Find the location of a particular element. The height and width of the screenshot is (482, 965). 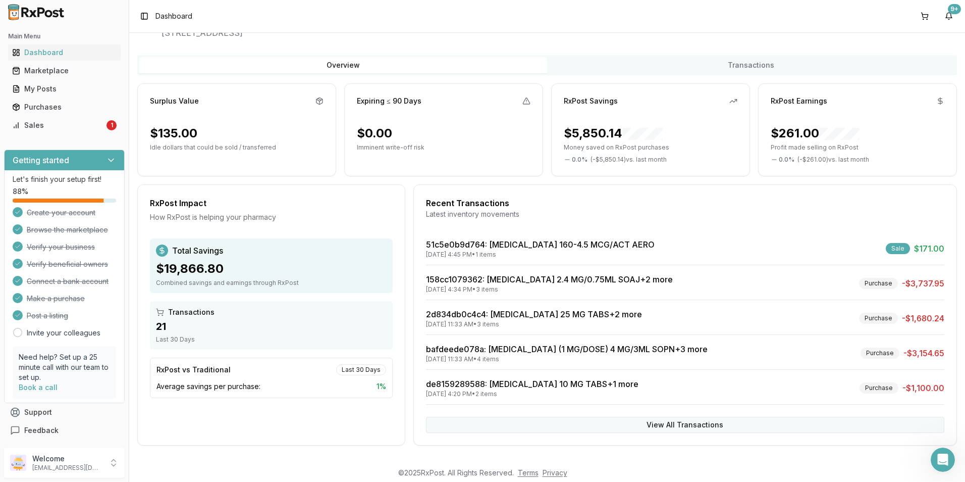

button: View All Transactions is located at coordinates (685, 425).